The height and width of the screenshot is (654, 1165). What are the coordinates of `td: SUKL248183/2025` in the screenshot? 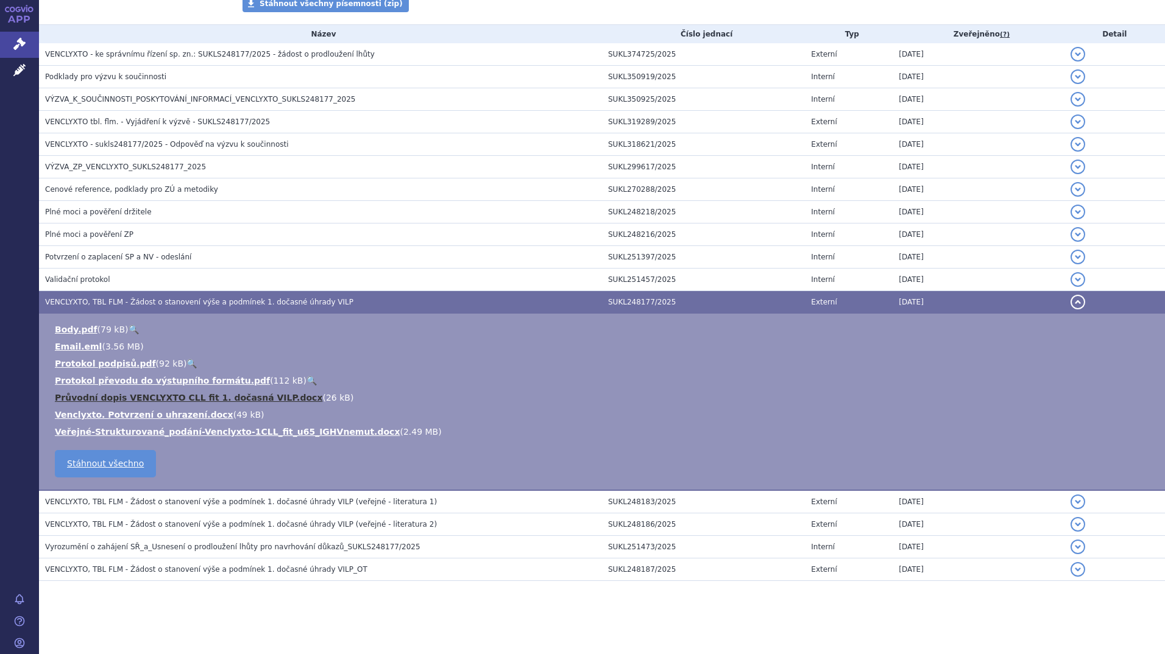 It's located at (703, 502).